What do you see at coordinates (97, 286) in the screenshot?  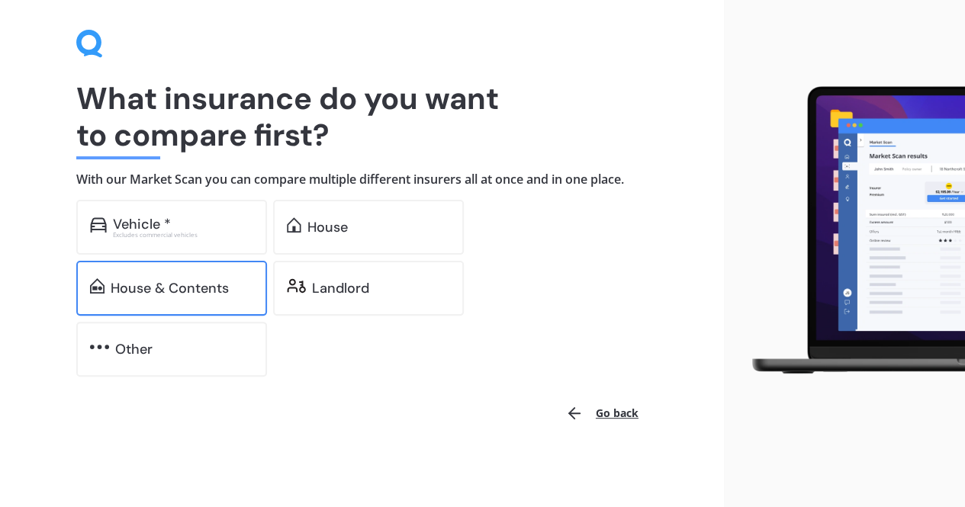 I see `img: home-and-contents.b802091223b8502ef2dd.svg` at bounding box center [97, 286].